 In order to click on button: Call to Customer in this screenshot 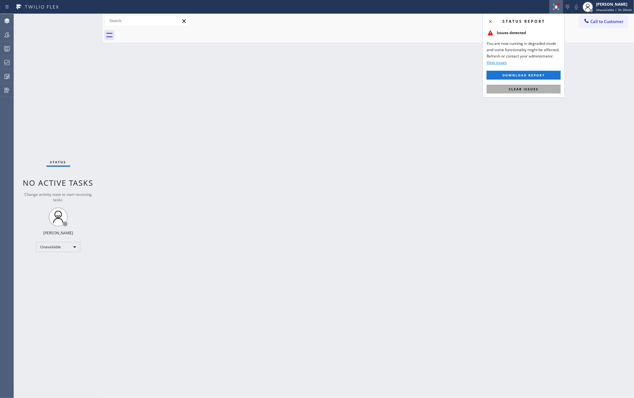, I will do `click(603, 21)`.